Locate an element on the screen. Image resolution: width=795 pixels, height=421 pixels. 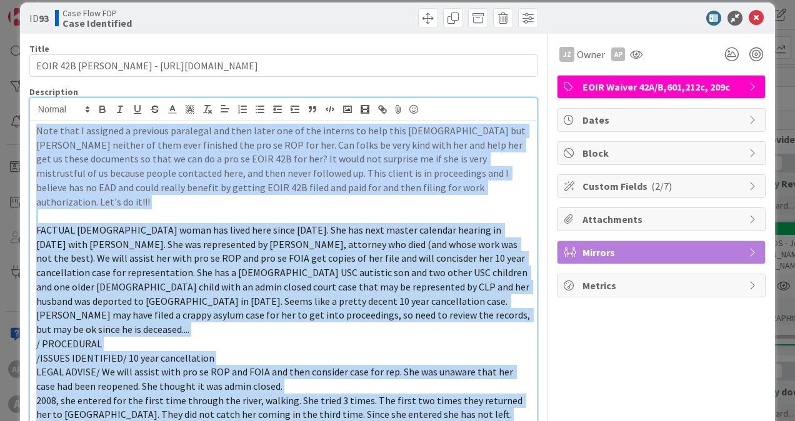
label: Title is located at coordinates (39, 49).